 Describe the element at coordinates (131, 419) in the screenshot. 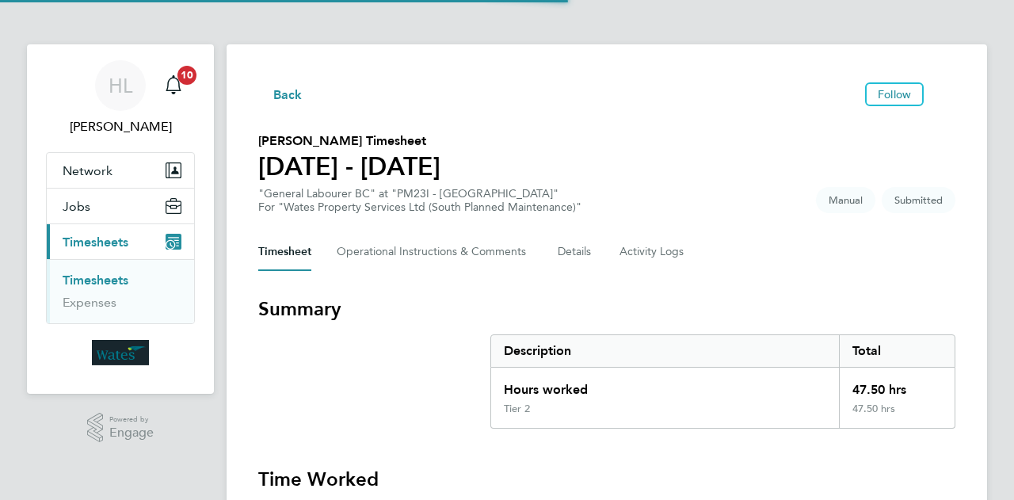

I see `span: Powered by` at that location.